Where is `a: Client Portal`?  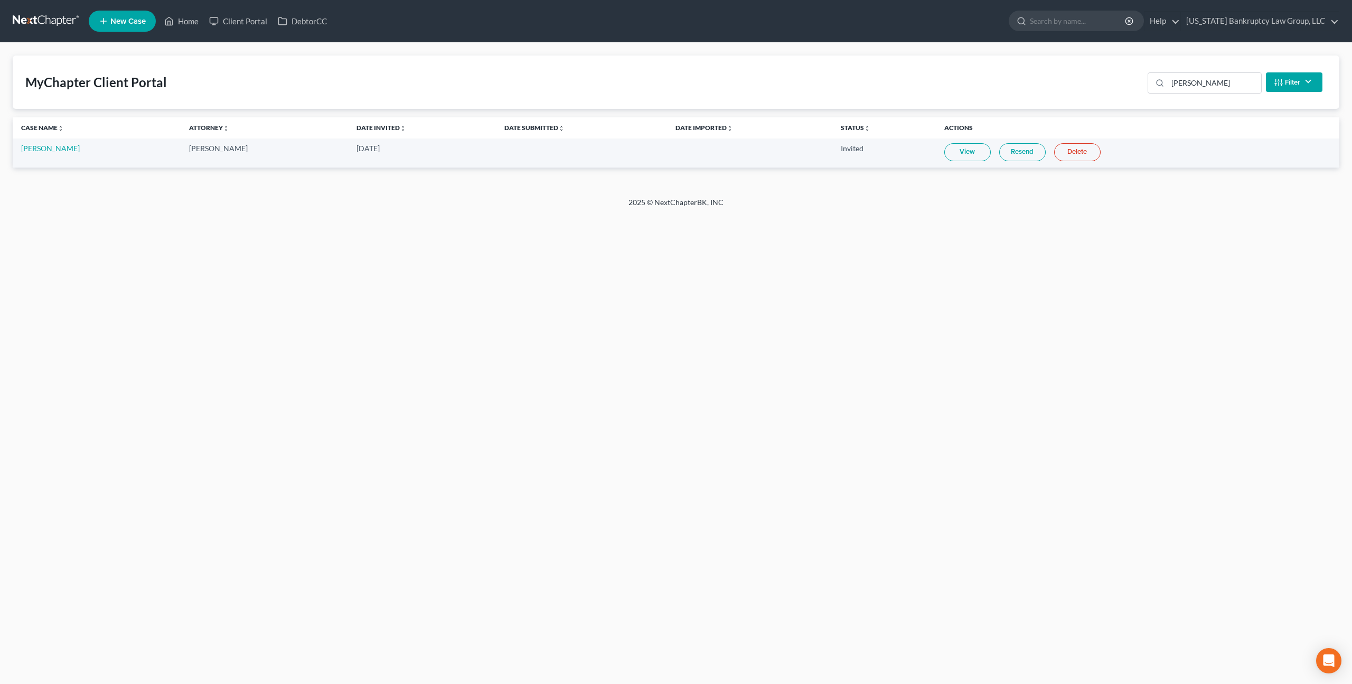
a: Client Portal is located at coordinates (238, 21).